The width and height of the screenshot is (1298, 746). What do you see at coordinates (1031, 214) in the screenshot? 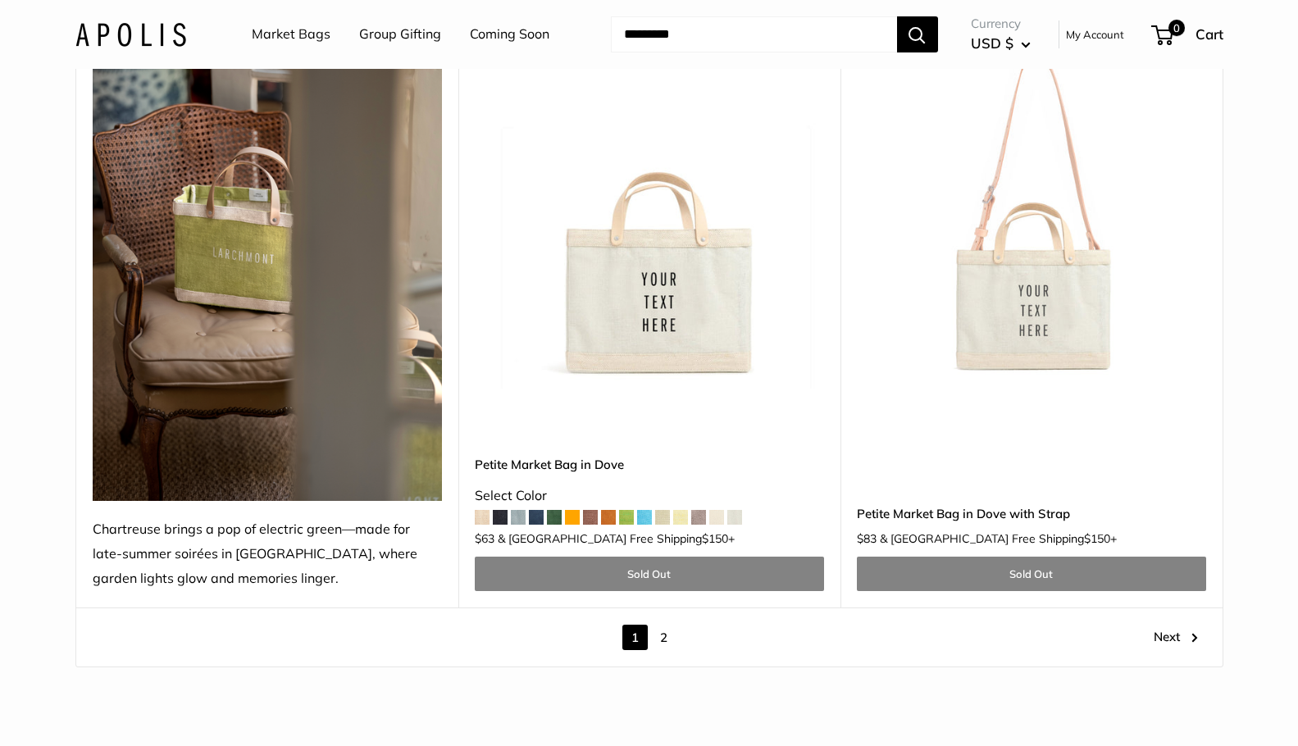
I see `img: Petite Market Bag in Dove with Strap` at bounding box center [1031, 214].